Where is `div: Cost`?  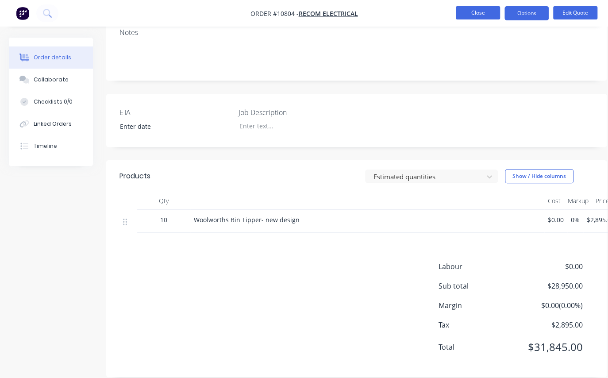
div: Cost is located at coordinates (554, 201).